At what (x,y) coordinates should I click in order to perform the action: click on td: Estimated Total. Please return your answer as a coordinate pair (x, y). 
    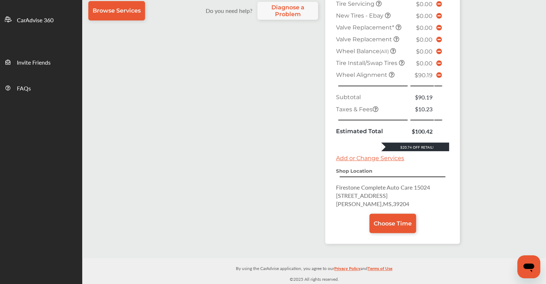
    Looking at the image, I should click on (372, 131).